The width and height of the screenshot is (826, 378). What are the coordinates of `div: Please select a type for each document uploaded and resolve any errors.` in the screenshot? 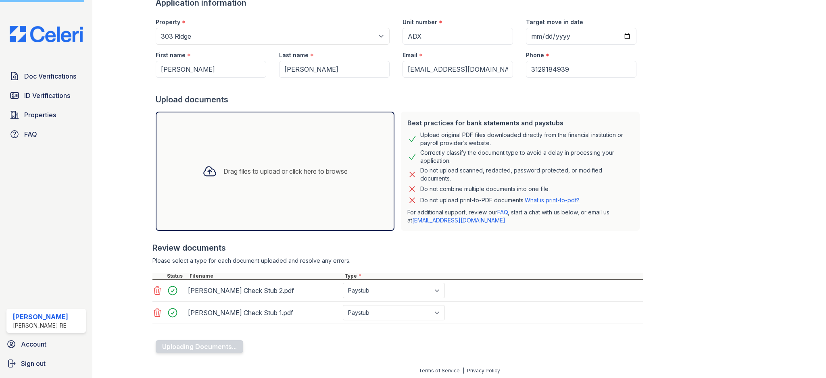 It's located at (398, 261).